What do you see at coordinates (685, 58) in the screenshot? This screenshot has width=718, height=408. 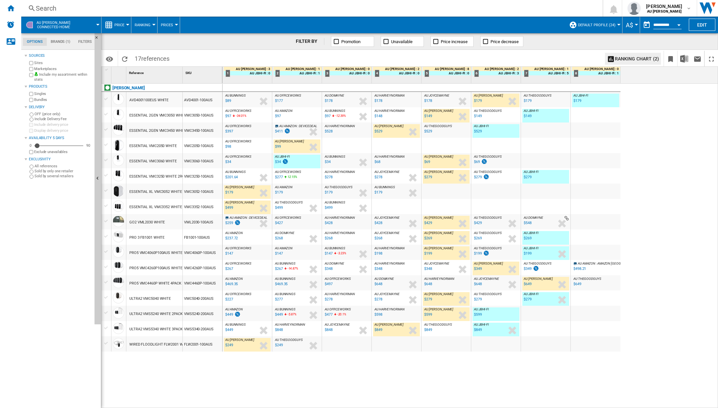 I see `button: Download in Excel` at bounding box center [685, 58].